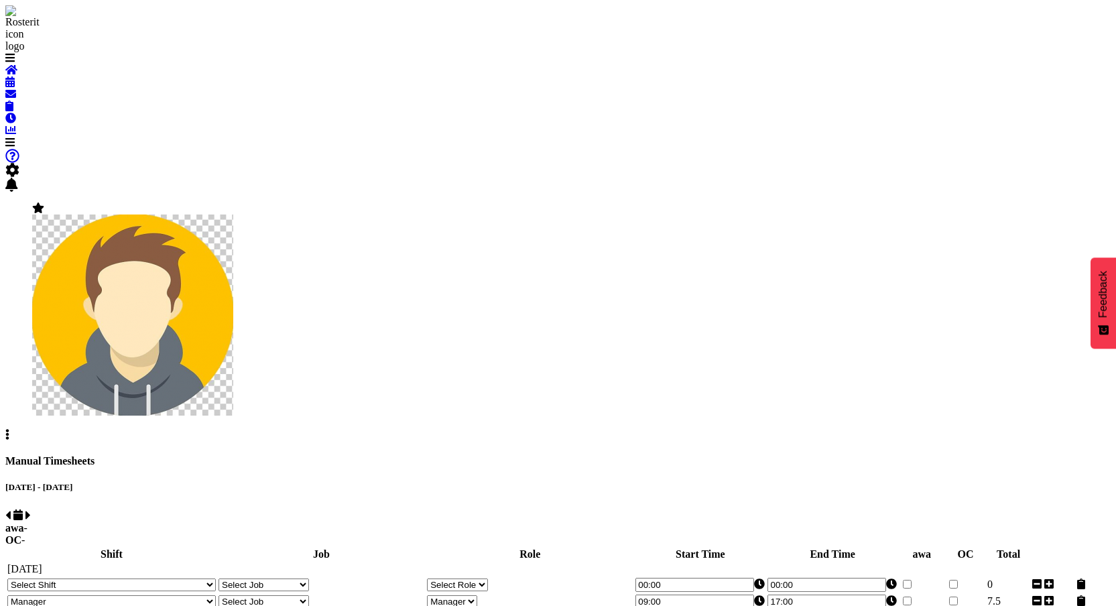 This screenshot has width=1116, height=606. I want to click on div: Start Time, so click(700, 554).